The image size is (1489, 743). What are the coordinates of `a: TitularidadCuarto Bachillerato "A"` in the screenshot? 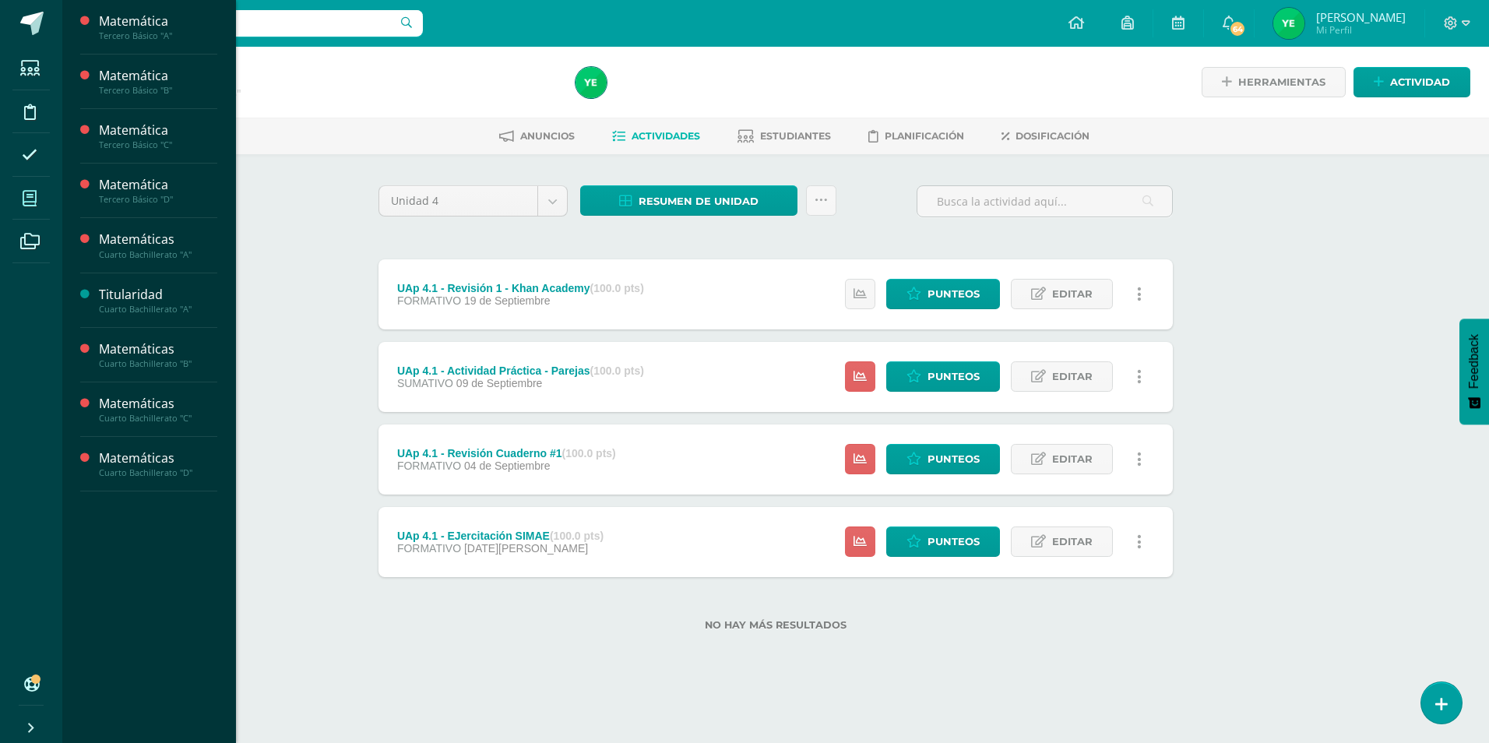 It's located at (158, 300).